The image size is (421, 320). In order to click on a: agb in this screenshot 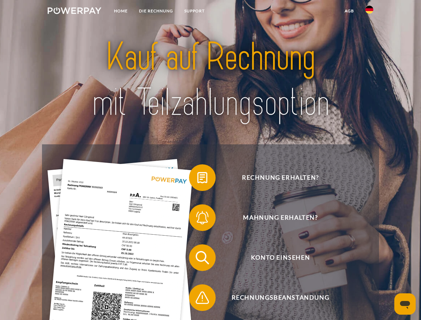, I will do `click(350, 11)`.